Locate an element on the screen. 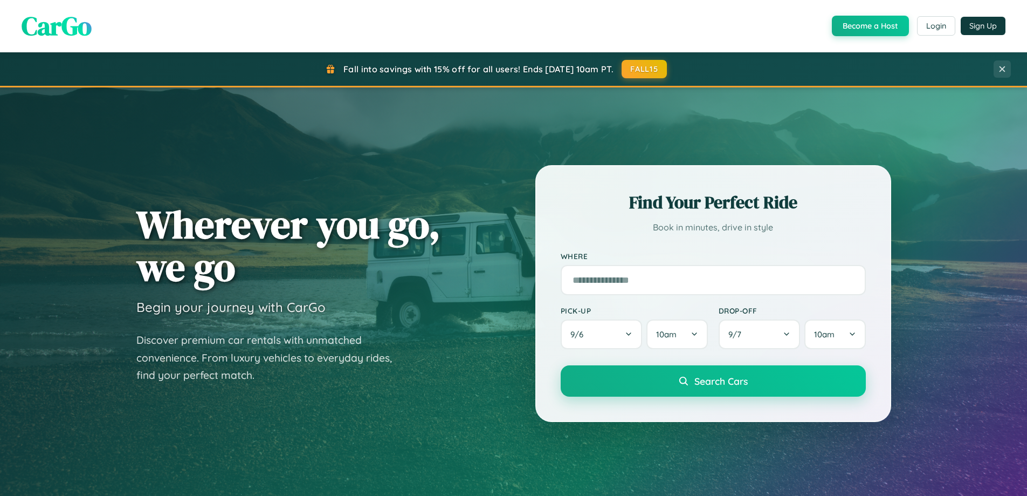 The height and width of the screenshot is (496, 1027). span: 9 / 7 is located at coordinates (738, 334).